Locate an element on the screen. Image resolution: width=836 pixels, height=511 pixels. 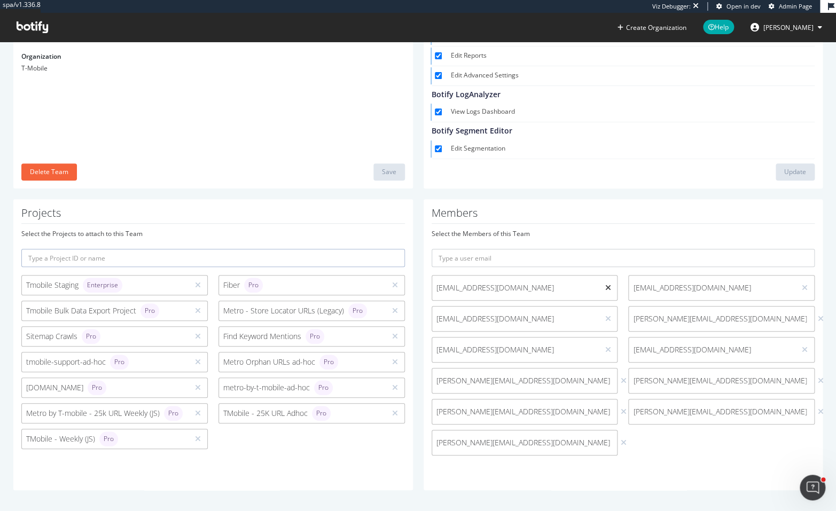
a: Admin Page is located at coordinates (790, 6).